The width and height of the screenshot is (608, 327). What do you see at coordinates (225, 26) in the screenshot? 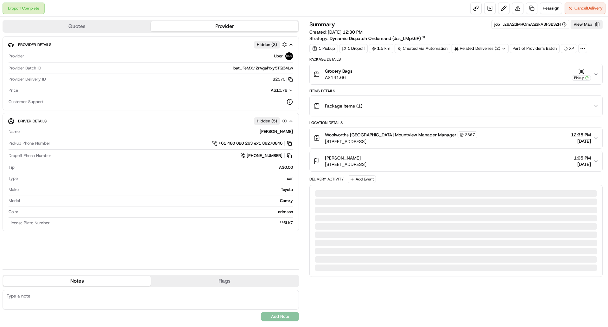
I see `button: Provider` at bounding box center [225, 26].